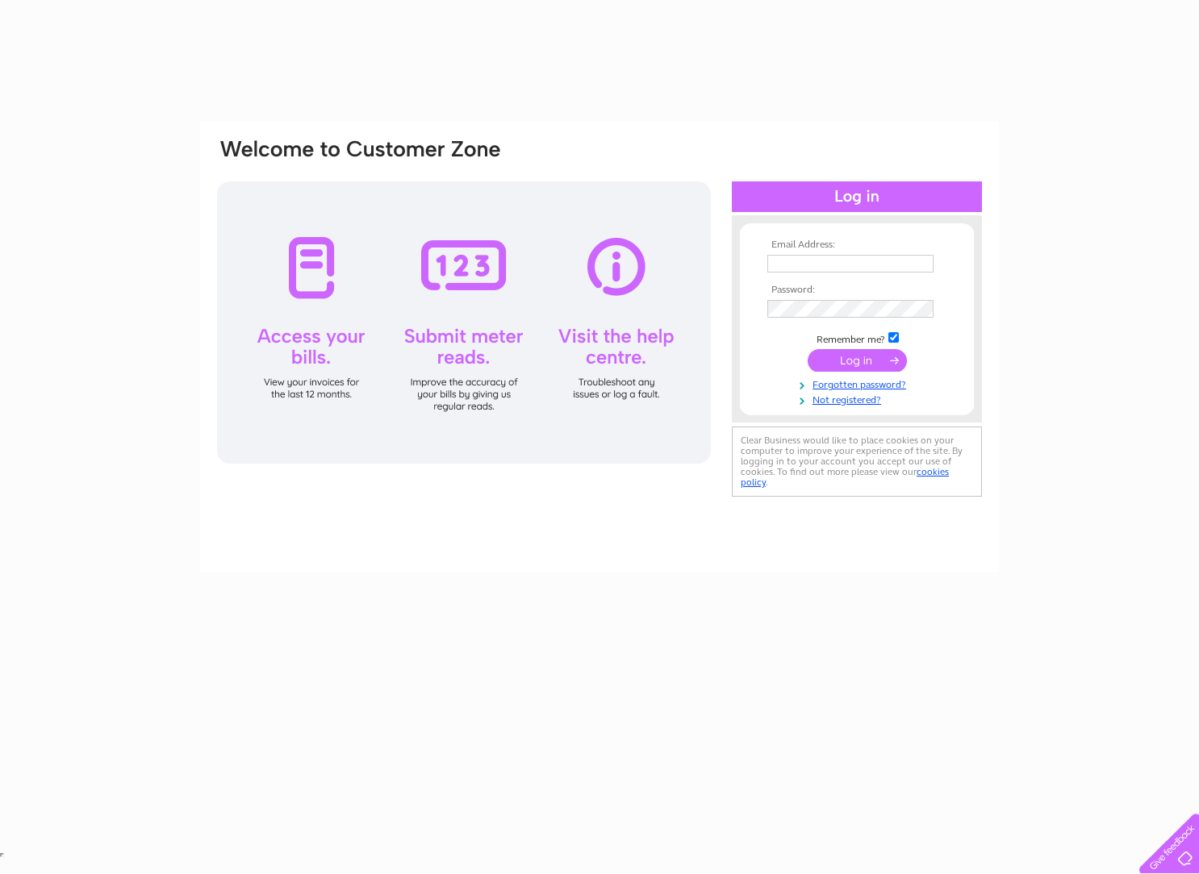 This screenshot has height=874, width=1199. I want to click on a: Not registered?, so click(858, 399).